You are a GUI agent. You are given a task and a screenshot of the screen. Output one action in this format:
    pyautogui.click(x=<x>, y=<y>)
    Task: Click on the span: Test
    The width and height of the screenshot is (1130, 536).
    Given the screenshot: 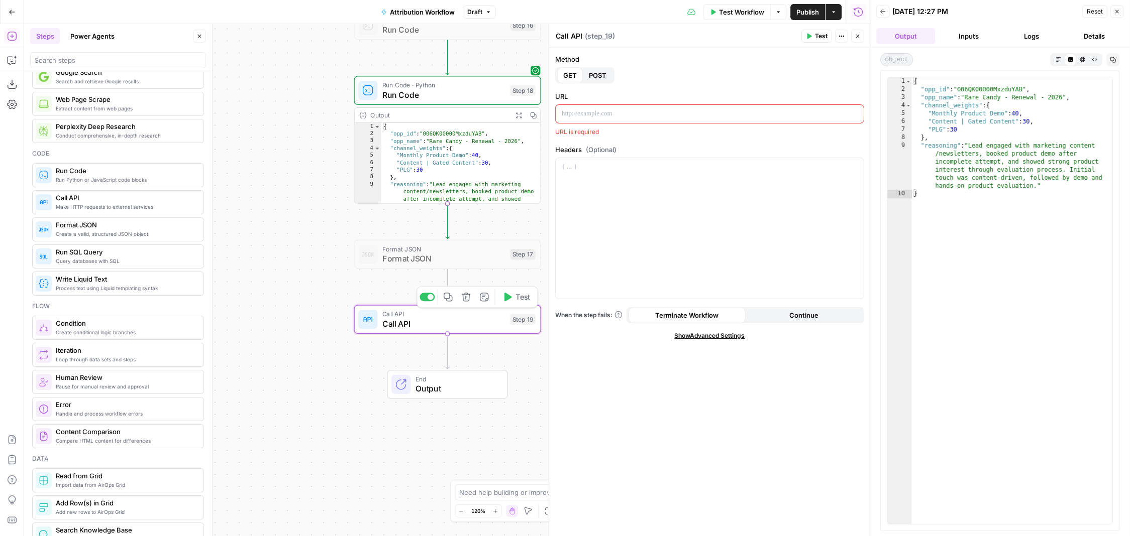 What is the action you would take?
    pyautogui.click(x=821, y=36)
    